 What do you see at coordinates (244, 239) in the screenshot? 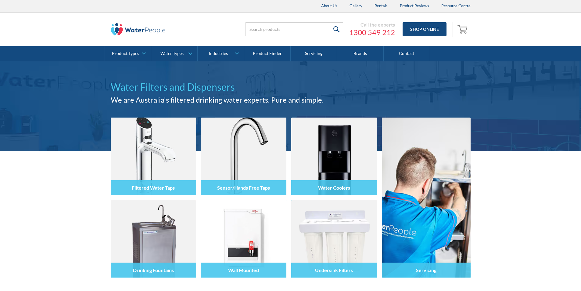
I see `img: Wall Mounted` at bounding box center [244, 239].